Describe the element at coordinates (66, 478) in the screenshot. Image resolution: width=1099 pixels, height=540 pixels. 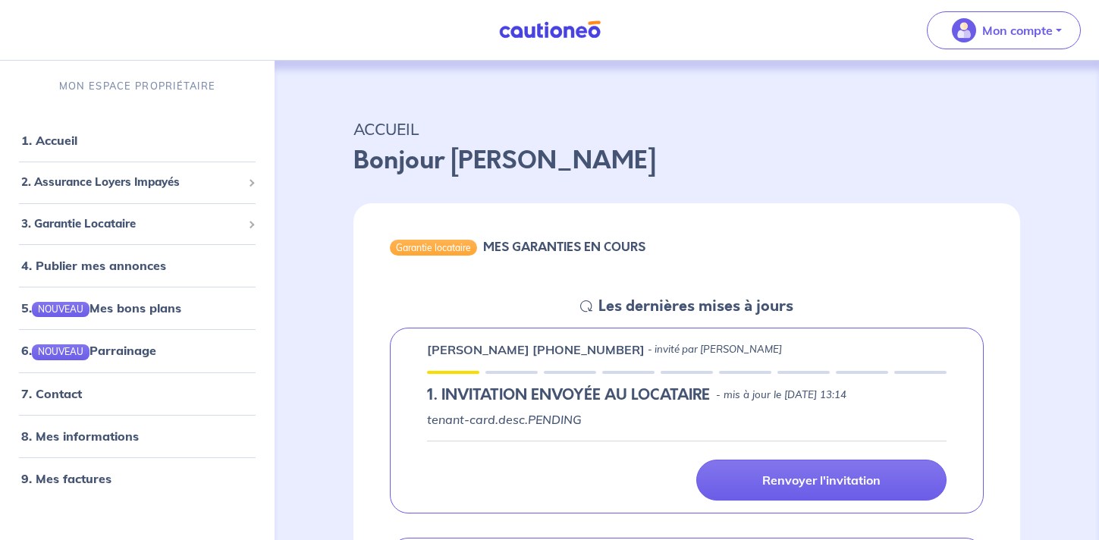
I see `a: 9. Mes factures` at that location.